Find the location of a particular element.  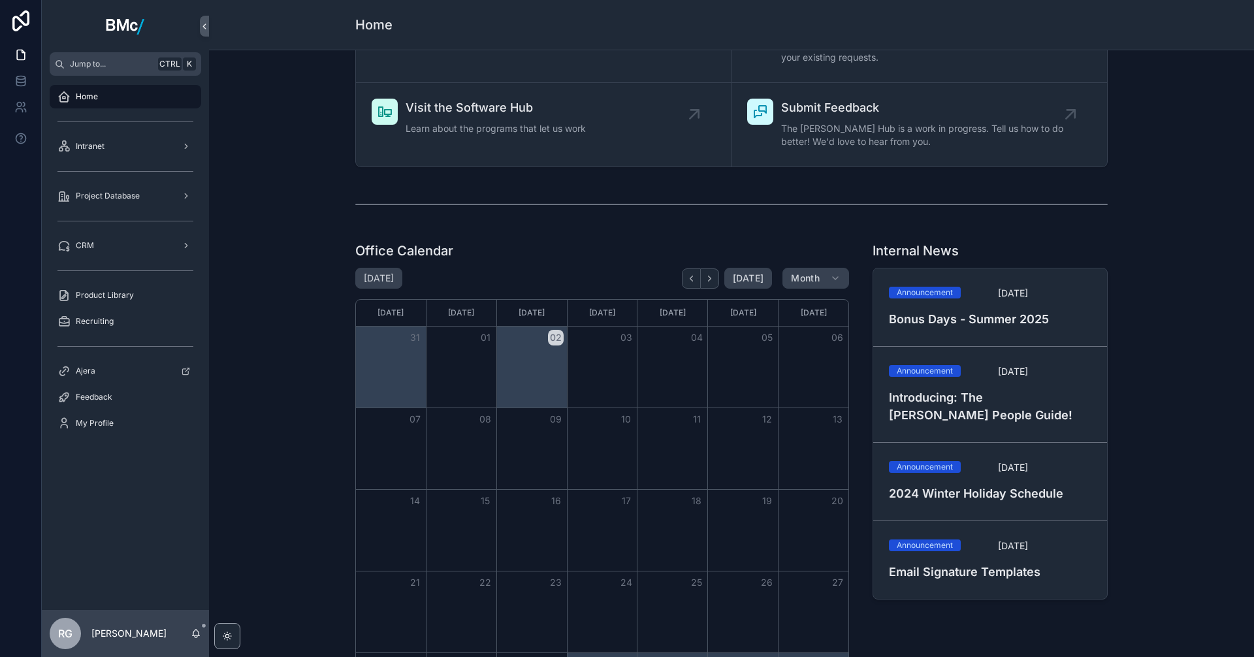

button: 22 is located at coordinates (485, 583).